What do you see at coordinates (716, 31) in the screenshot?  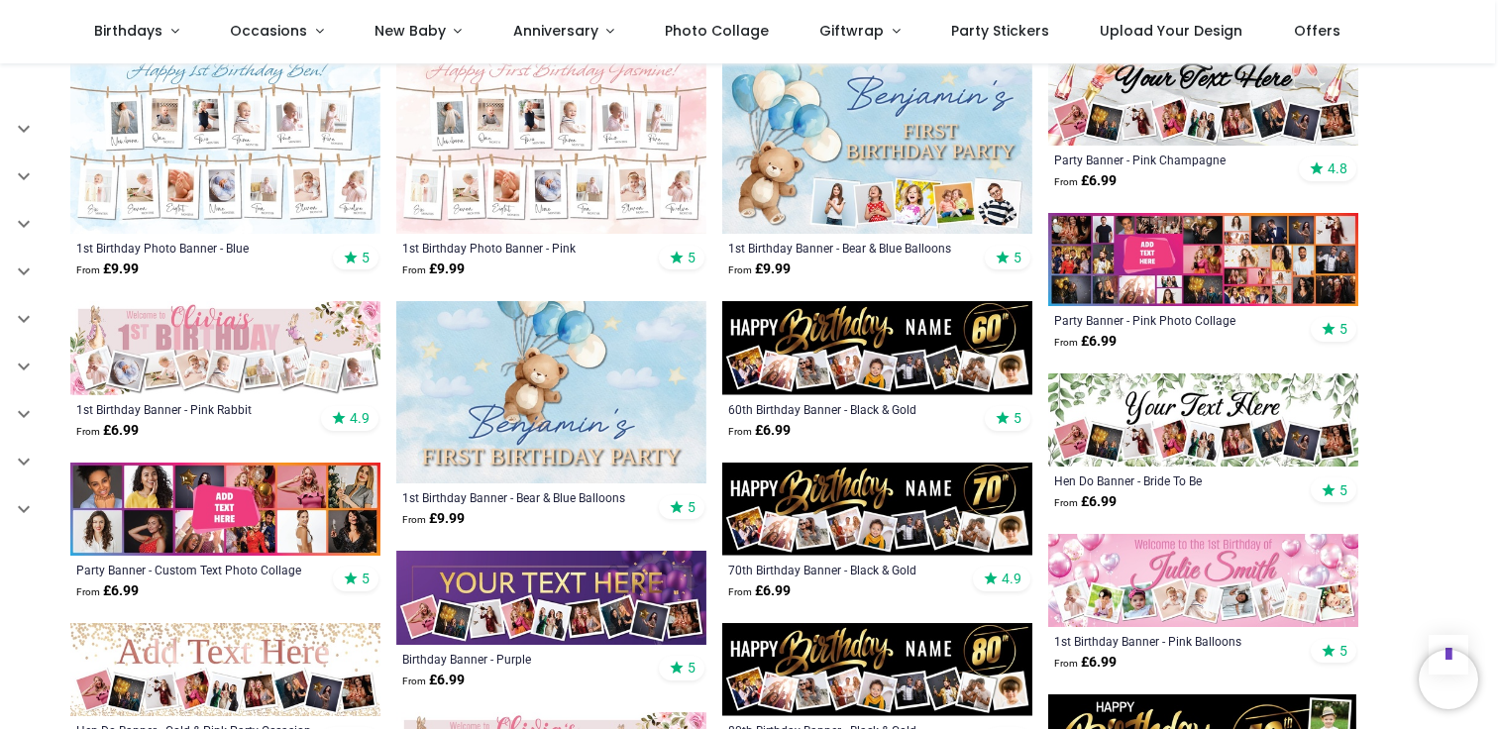 I see `span: Photo Collage` at bounding box center [716, 31].